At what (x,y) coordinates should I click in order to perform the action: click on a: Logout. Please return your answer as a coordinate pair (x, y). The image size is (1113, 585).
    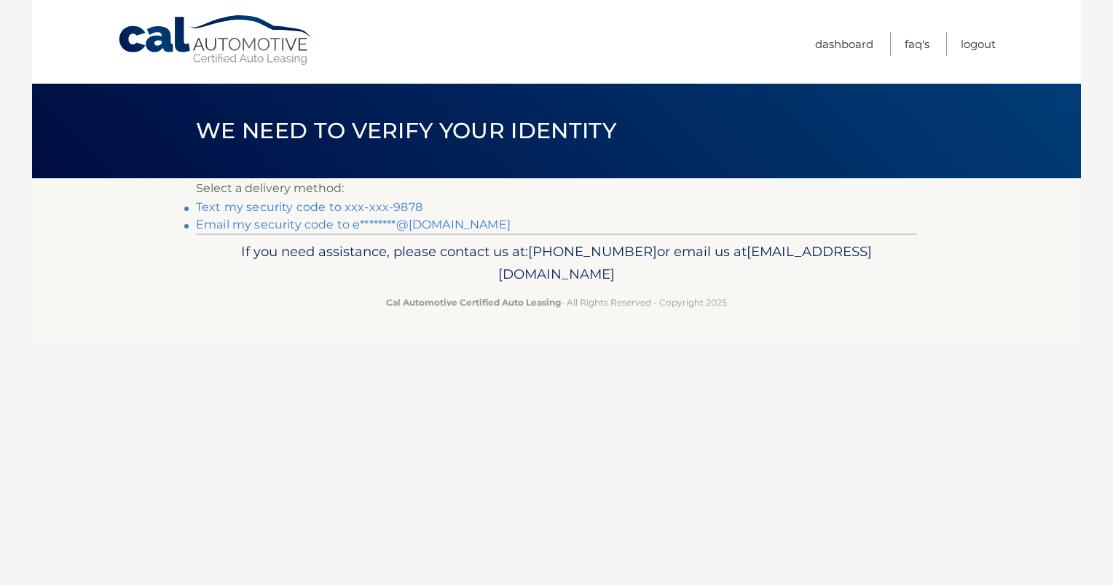
    Looking at the image, I should click on (978, 44).